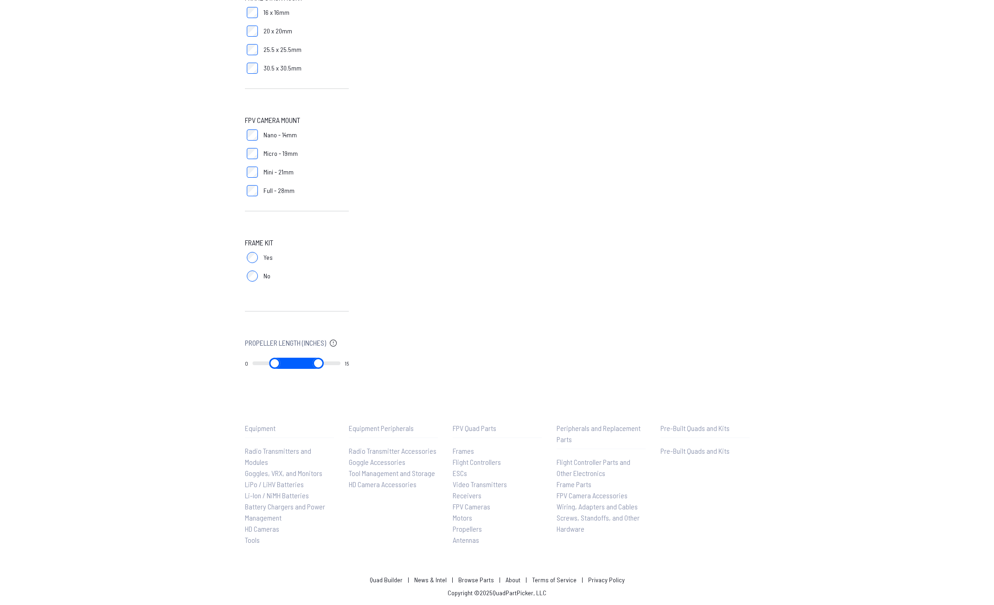 The image size is (994, 605). Describe the element at coordinates (393, 484) in the screenshot. I see `a: HD Camera Accessories` at that location.